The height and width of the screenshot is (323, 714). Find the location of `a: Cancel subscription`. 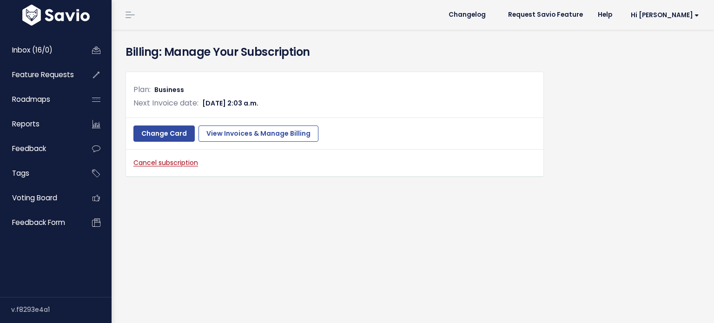

a: Cancel subscription is located at coordinates (165, 163).